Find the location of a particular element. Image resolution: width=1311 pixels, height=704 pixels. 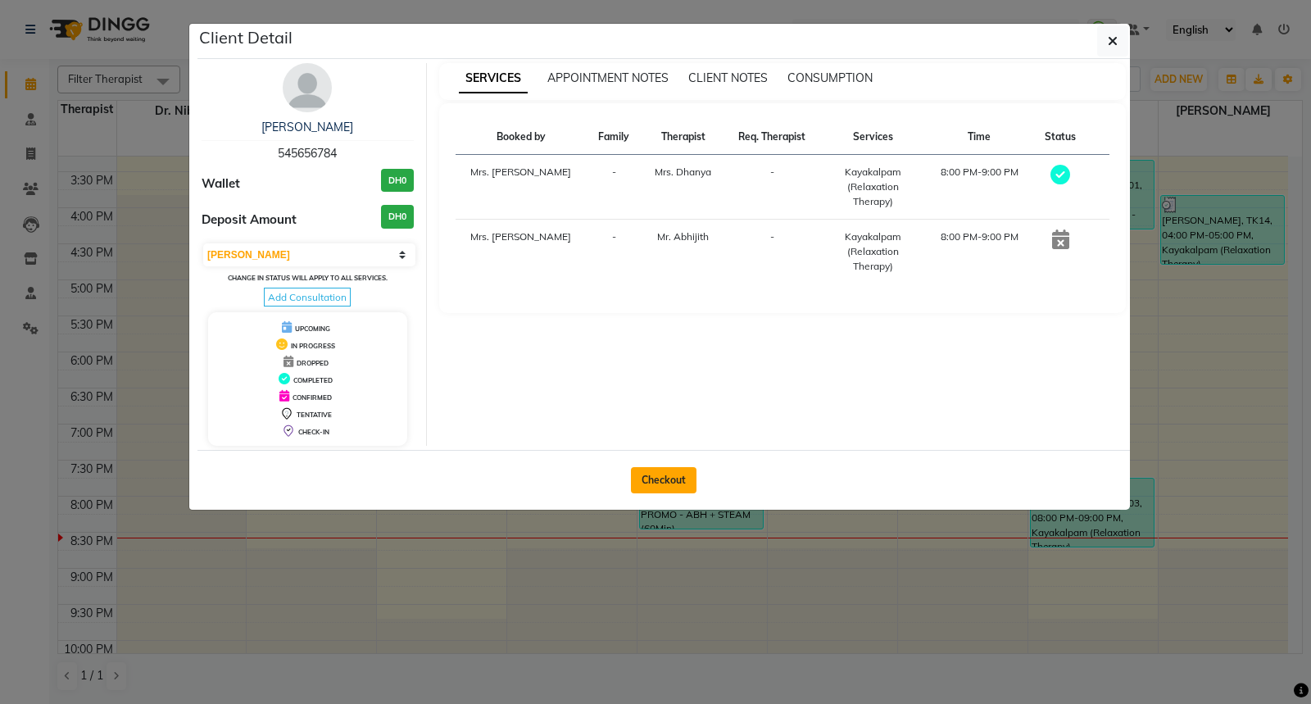

th: Booked by is located at coordinates (521, 137).